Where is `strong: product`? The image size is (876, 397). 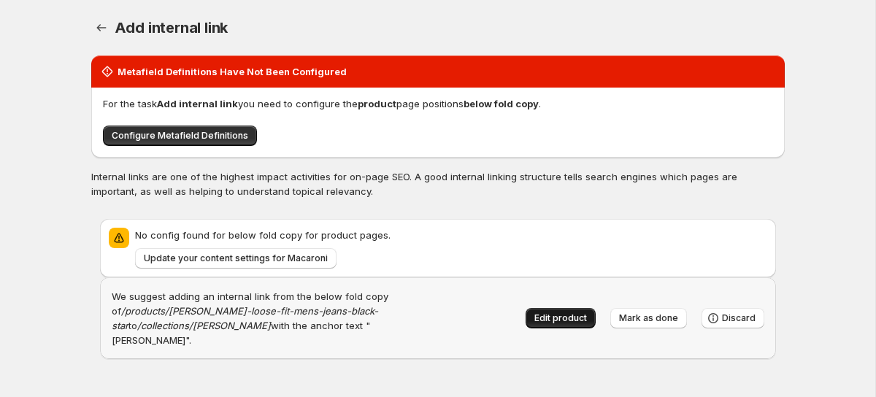
strong: product is located at coordinates (377, 104).